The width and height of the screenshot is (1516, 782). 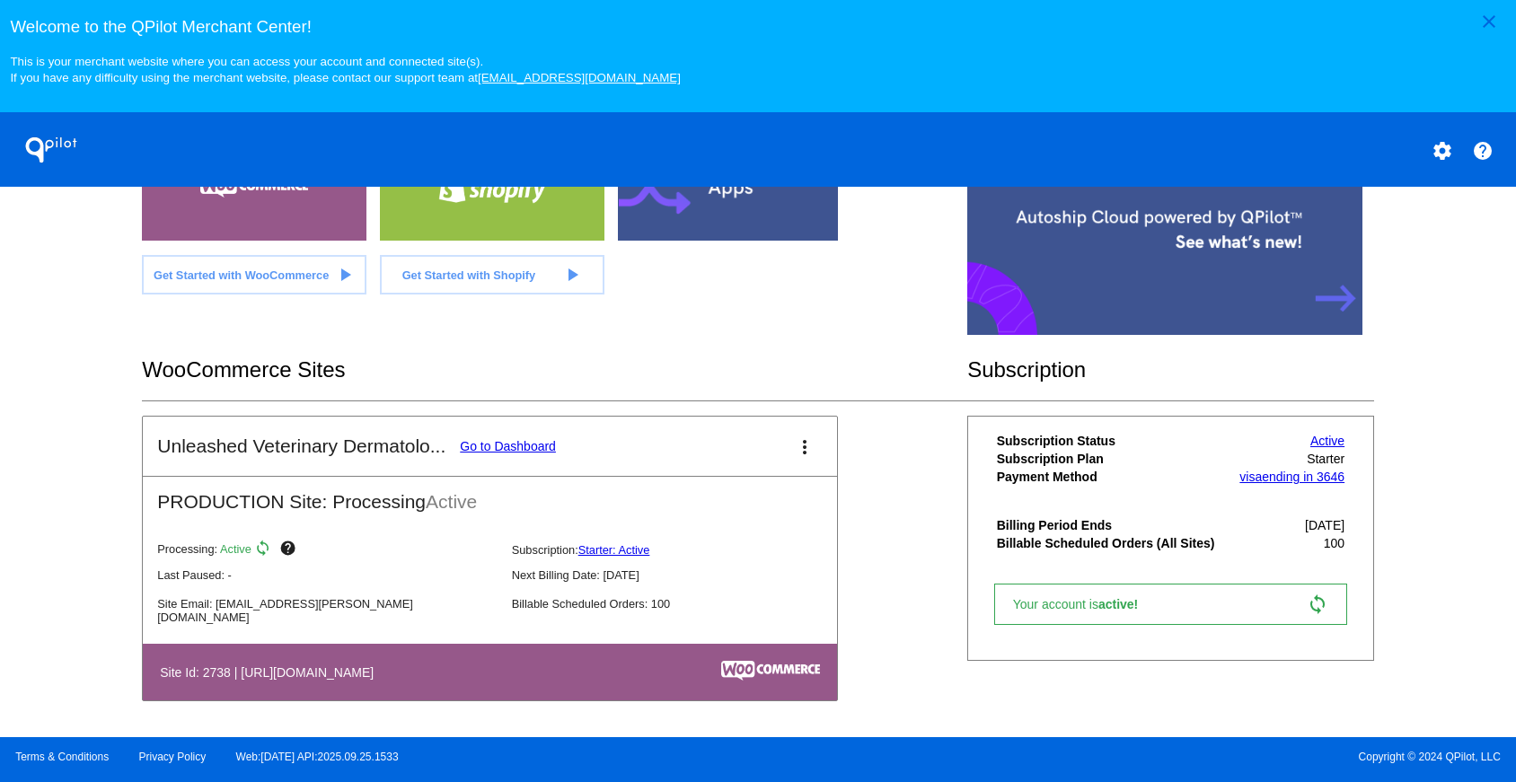 What do you see at coordinates (489, 495) in the screenshot?
I see `h2: PRODUCTION Site: Processing` at bounding box center [489, 495].